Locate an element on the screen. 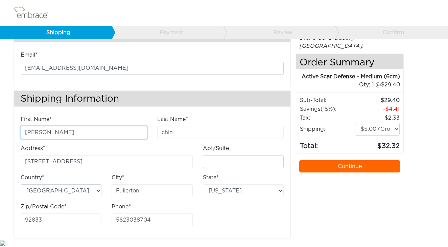 The width and height of the screenshot is (448, 247). td: 32.32 is located at coordinates (377, 143).